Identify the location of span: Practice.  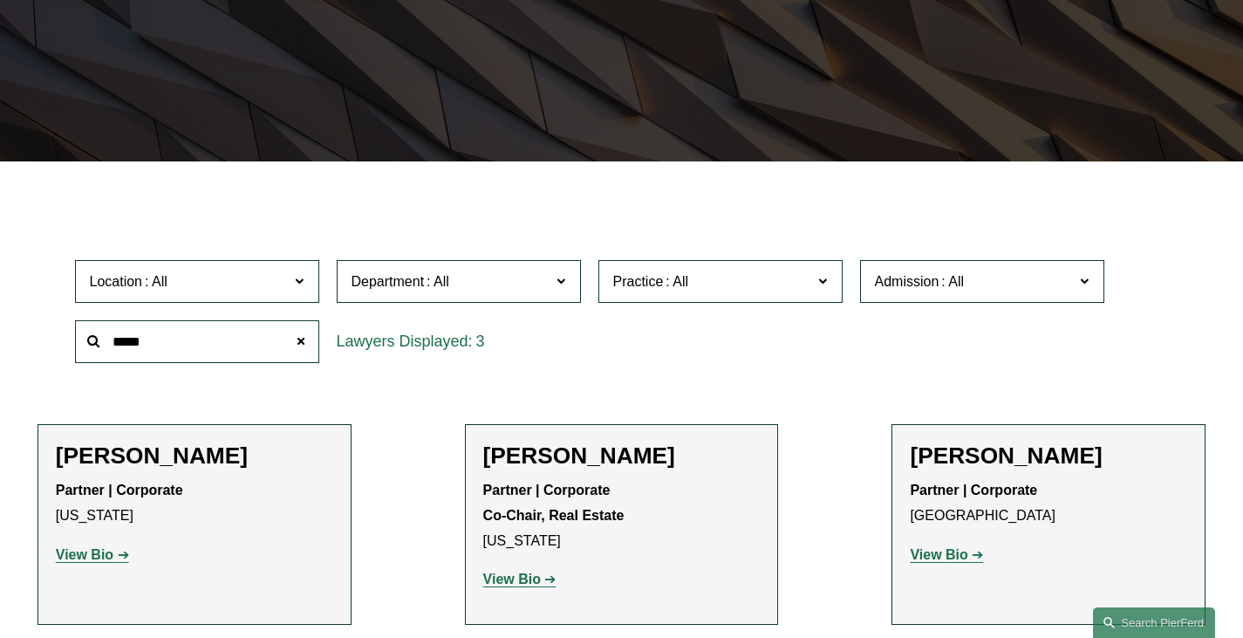
(639, 281).